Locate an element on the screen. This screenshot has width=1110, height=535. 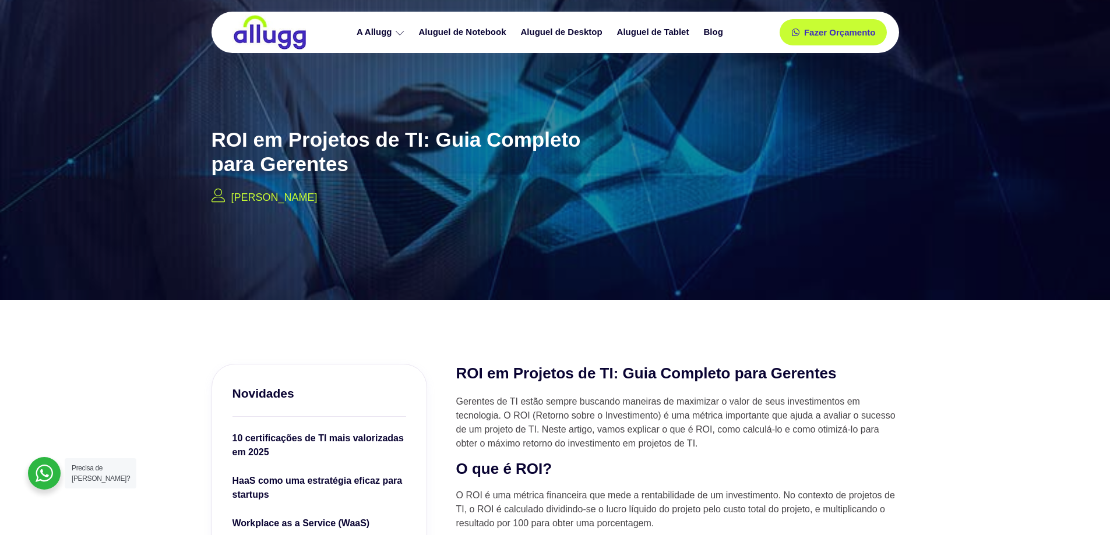
span: 10 certificações de TI mais valorizadas em 2025 is located at coordinates (319, 447).